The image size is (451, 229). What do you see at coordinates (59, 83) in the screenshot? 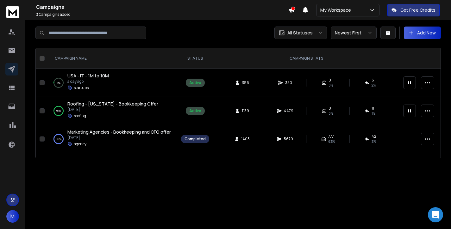
I see `p: 4 %` at bounding box center [59, 83].